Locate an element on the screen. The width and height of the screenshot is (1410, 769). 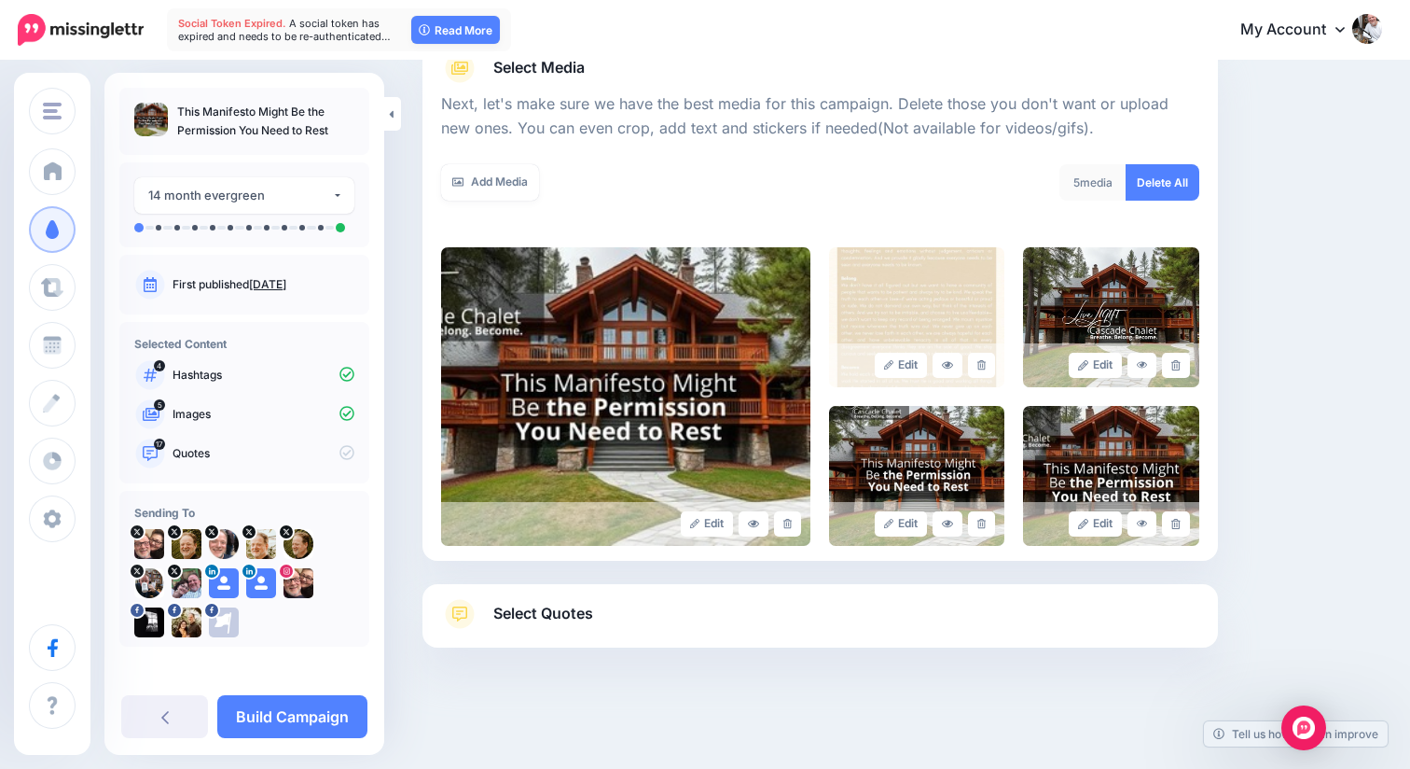
img: d1610ec318e3ac5e5f512606ca3c1971_large.jpg is located at coordinates (1111, 317).